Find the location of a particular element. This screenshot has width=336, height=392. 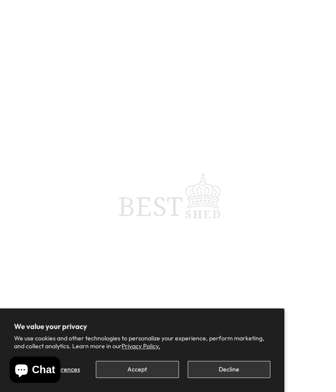

p: We use cookies and other technologies to personalize your experience, perform marketing, and coll... is located at coordinates (142, 342).